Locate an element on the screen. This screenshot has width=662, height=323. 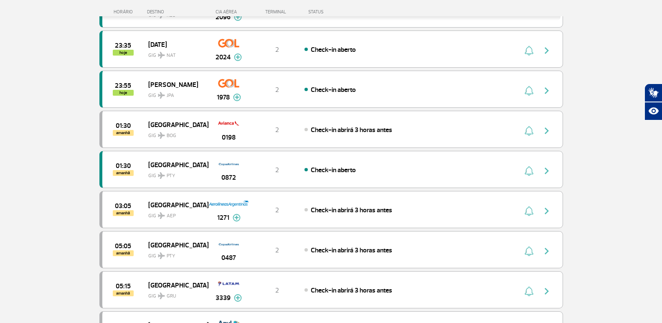
div: DESTINO is located at coordinates (178, 12).